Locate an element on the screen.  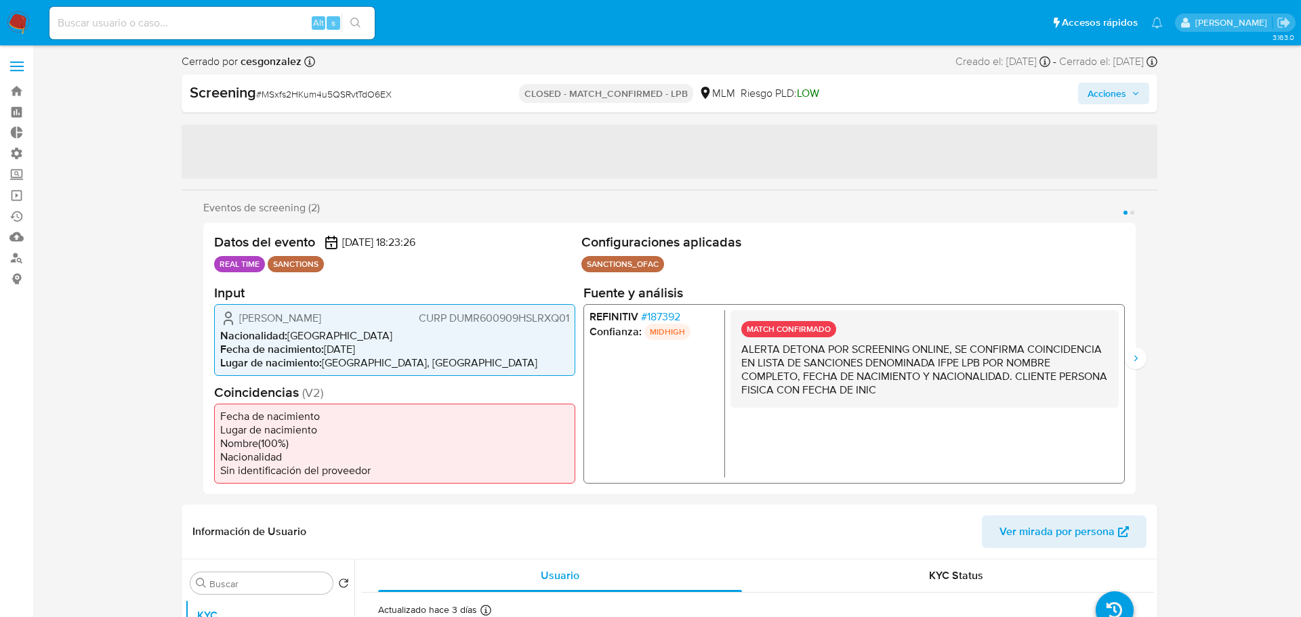
span: Alt is located at coordinates (319, 22).